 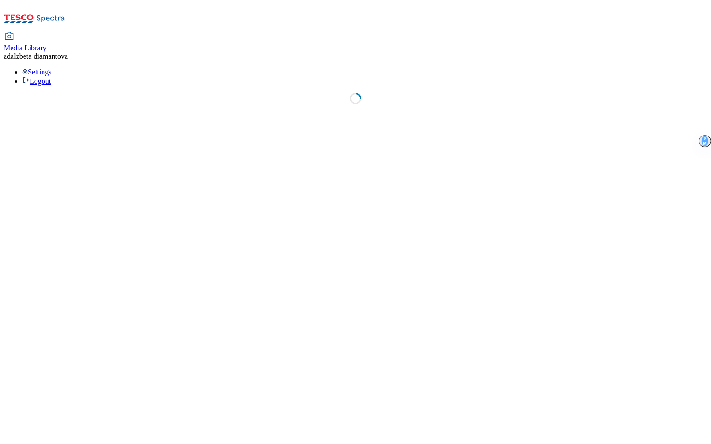 I want to click on a: Media Library, so click(x=25, y=43).